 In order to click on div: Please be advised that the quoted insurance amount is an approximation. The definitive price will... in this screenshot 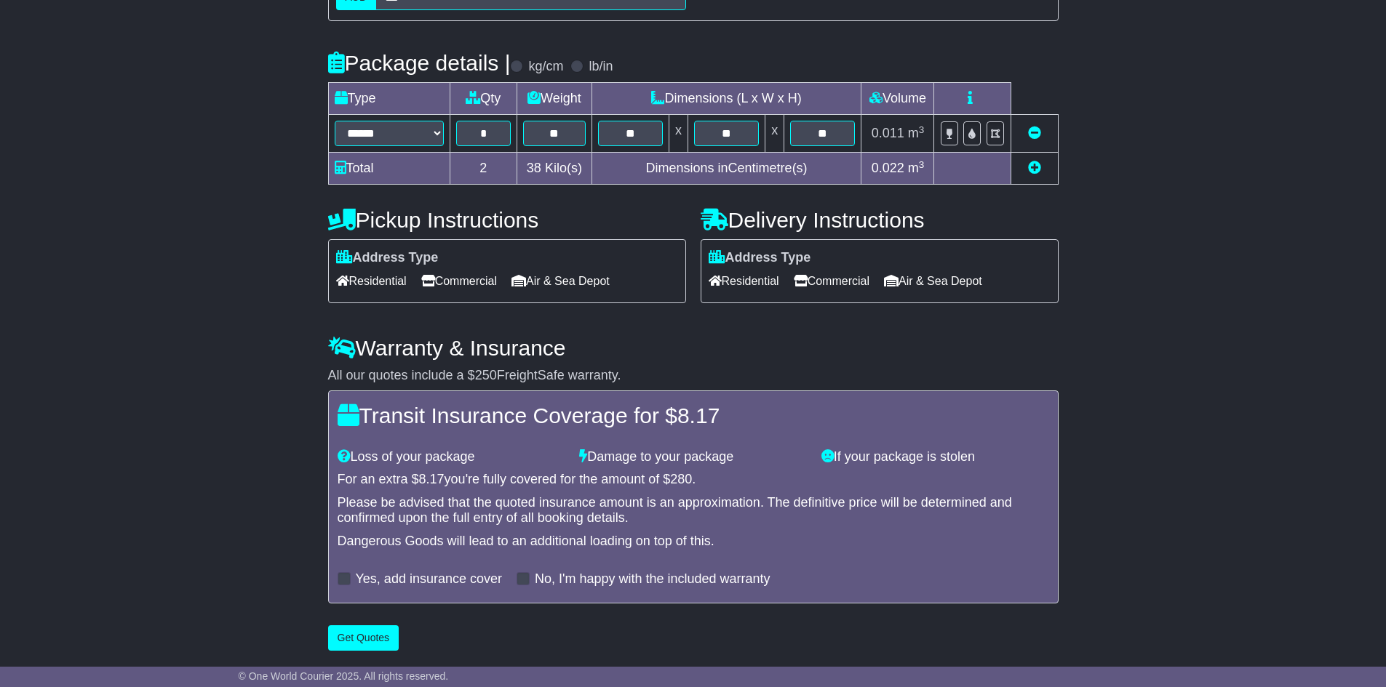, I will do `click(693, 511)`.